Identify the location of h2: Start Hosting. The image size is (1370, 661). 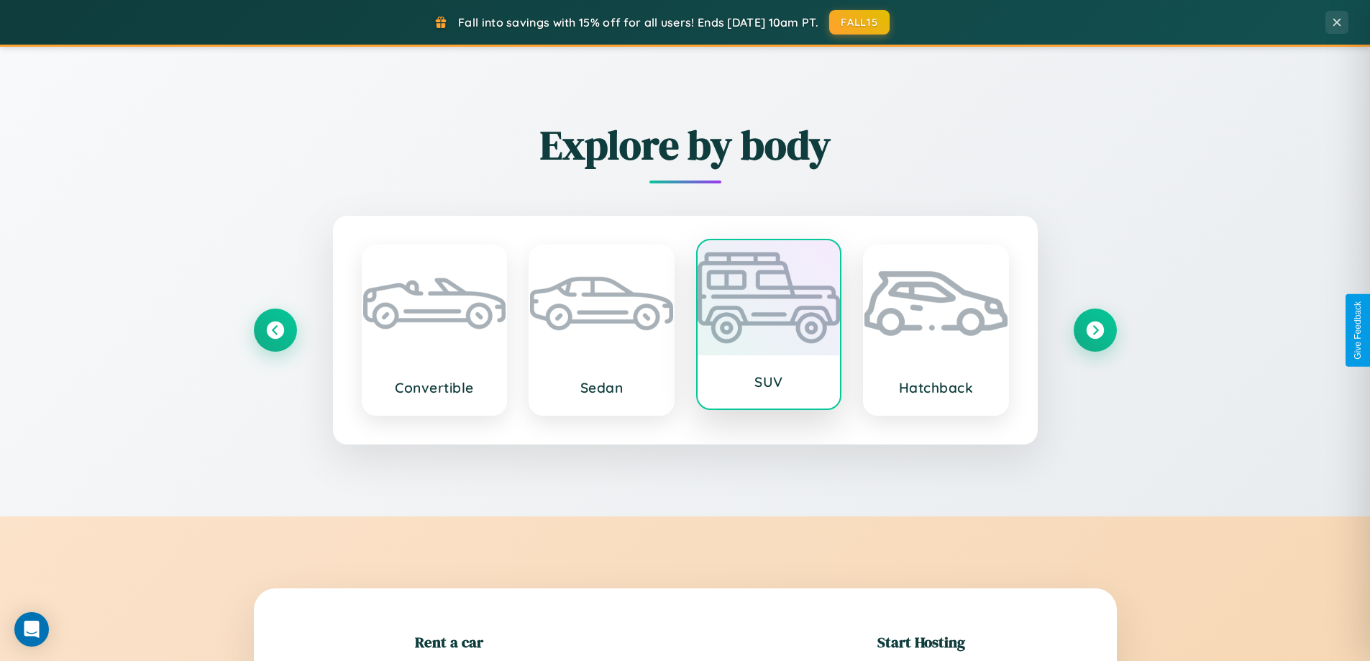
(921, 642).